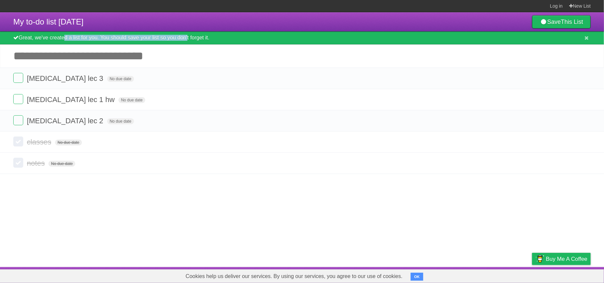  What do you see at coordinates (540, 259) in the screenshot?
I see `img: Buy me a coffee` at bounding box center [540, 259].